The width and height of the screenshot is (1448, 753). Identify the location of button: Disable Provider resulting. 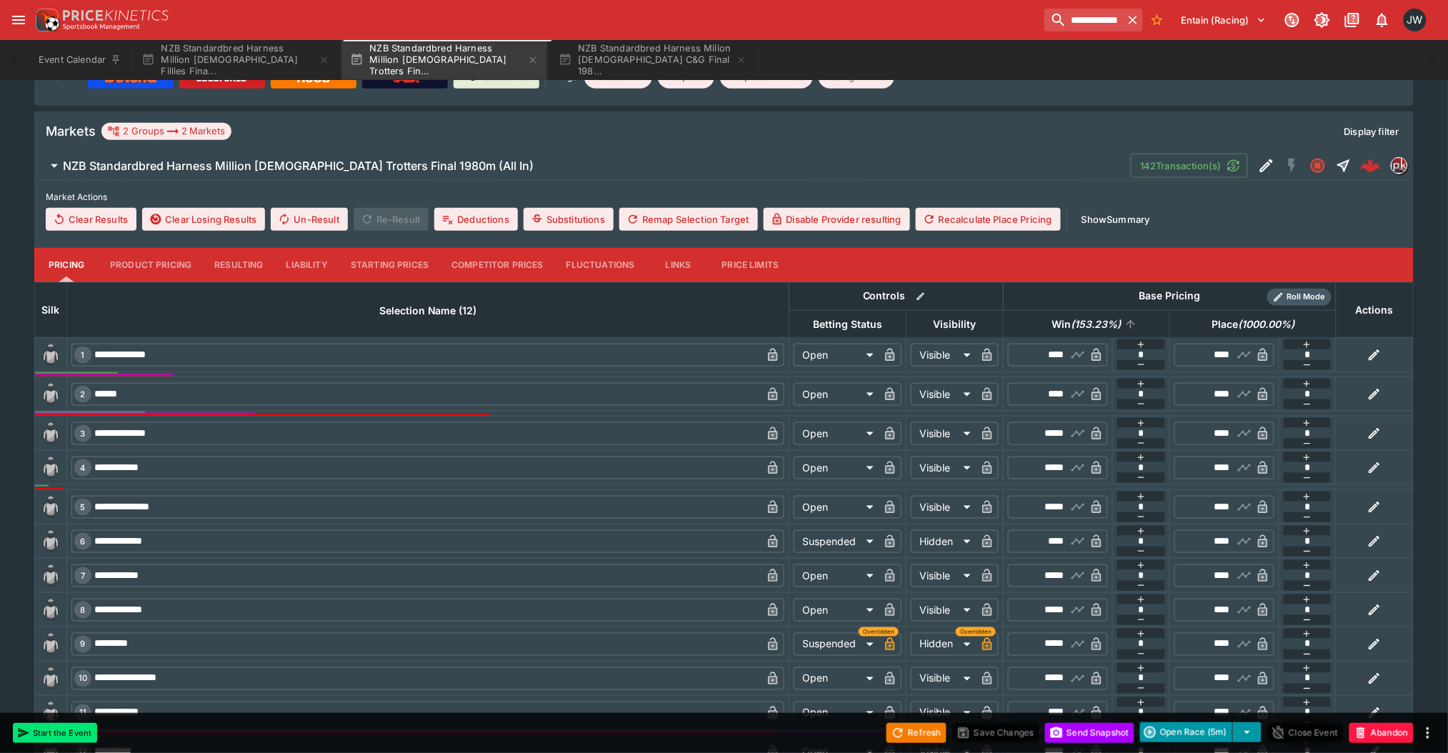
(837, 219).